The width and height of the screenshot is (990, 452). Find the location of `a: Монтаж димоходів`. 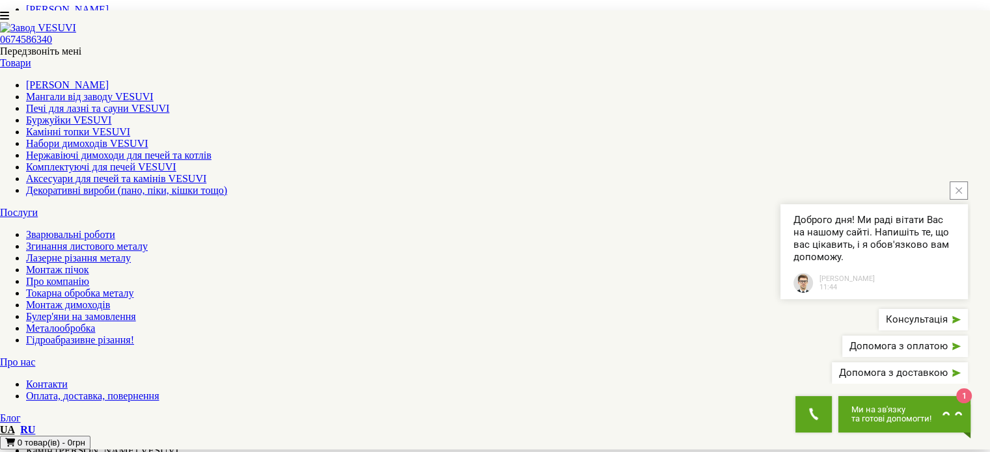

a: Монтаж димоходів is located at coordinates (68, 305).